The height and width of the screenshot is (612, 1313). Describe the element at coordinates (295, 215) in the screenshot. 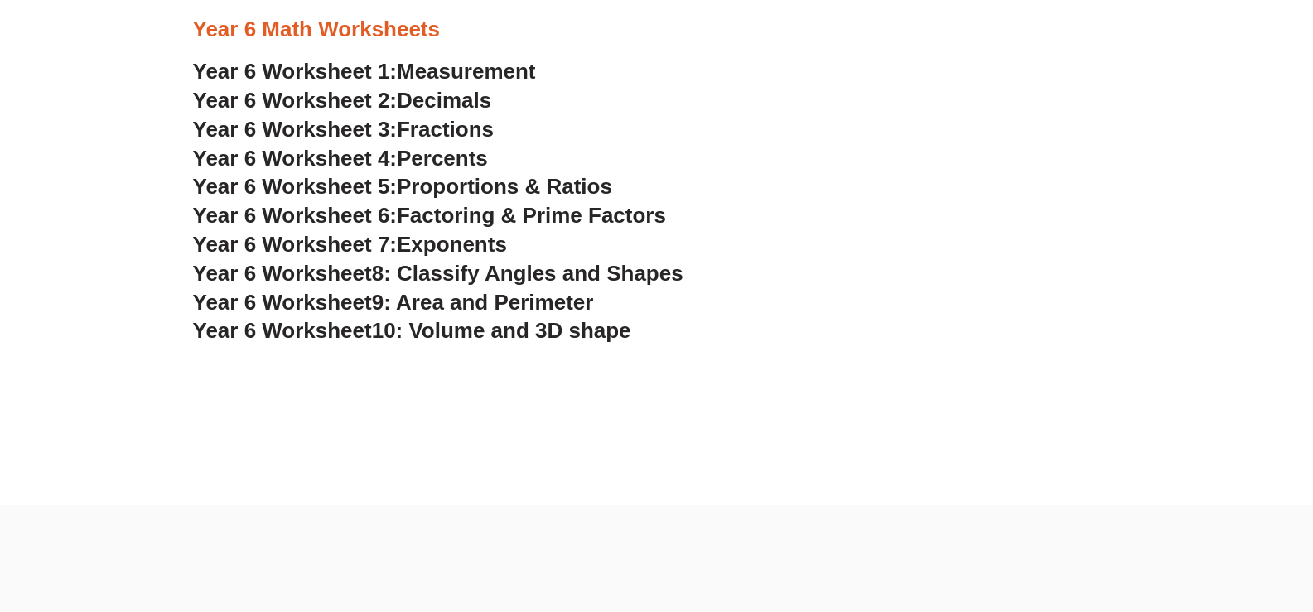

I see `span: Year 6 Worksheet 6:` at that location.